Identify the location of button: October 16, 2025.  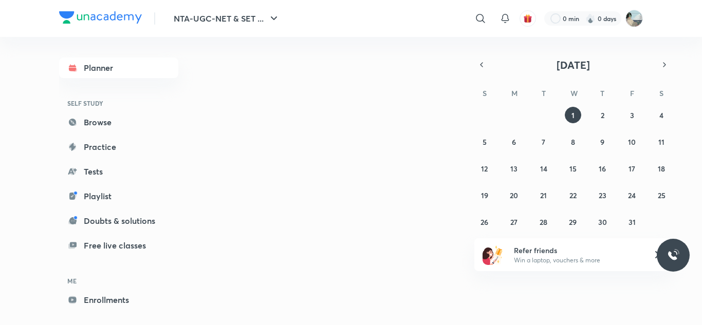
(602, 169).